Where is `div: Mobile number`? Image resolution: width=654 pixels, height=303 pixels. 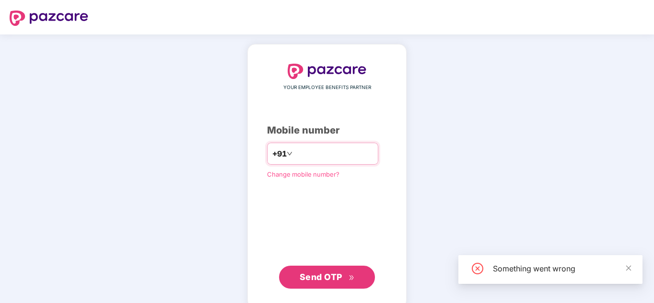
div: Mobile number is located at coordinates (327, 130).